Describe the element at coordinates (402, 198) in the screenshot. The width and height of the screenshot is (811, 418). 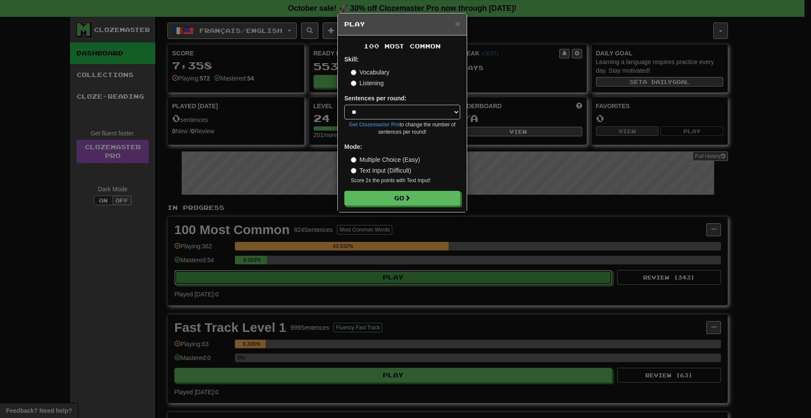
I see `button: Go` at that location.